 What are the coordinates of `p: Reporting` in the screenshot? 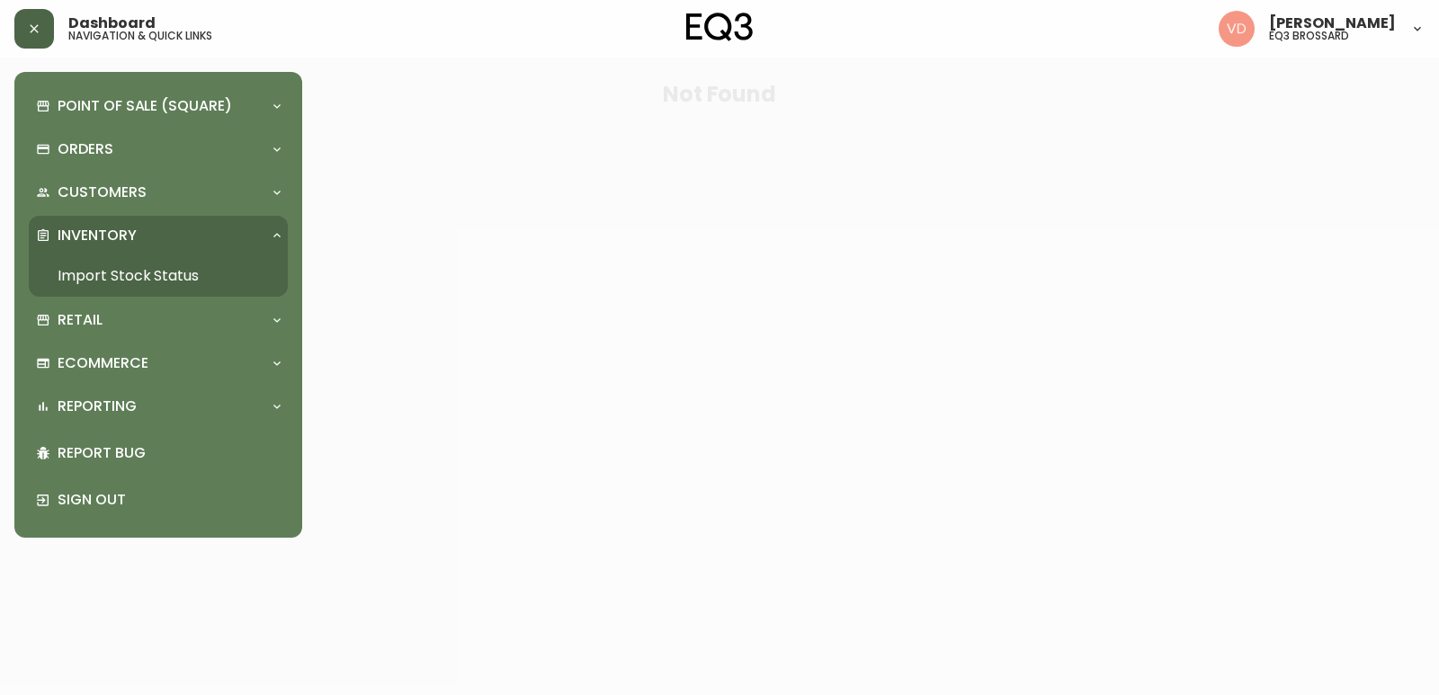 It's located at (97, 407).